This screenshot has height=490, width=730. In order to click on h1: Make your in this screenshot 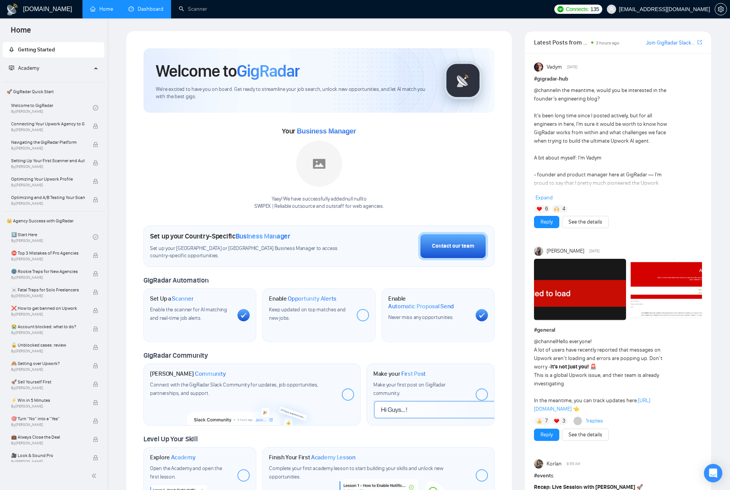, I will do `click(399, 374)`.